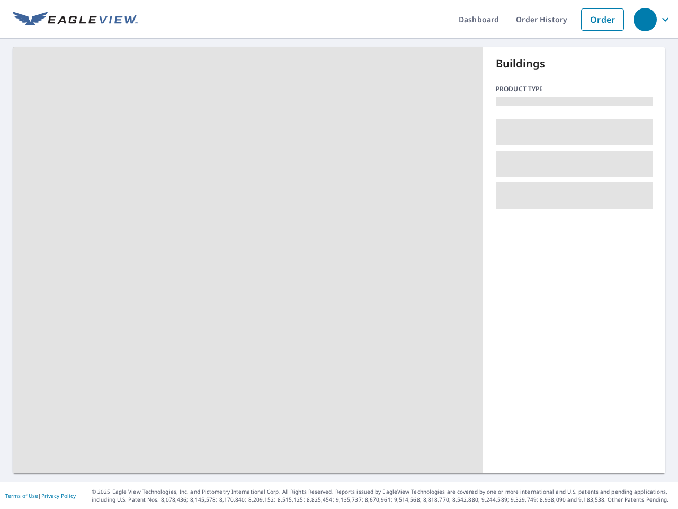 The image size is (678, 509). What do you see at coordinates (382, 495) in the screenshot?
I see `p: © 2025 Eagle View Technologies, Inc. and Pictometry International Corp. All Rights Reserved. Repo...` at bounding box center [382, 495].